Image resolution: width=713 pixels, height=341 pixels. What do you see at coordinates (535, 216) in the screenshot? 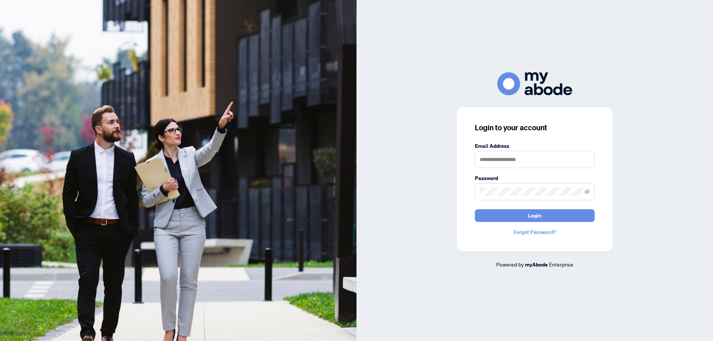
I see `span: Login` at bounding box center [535, 216].